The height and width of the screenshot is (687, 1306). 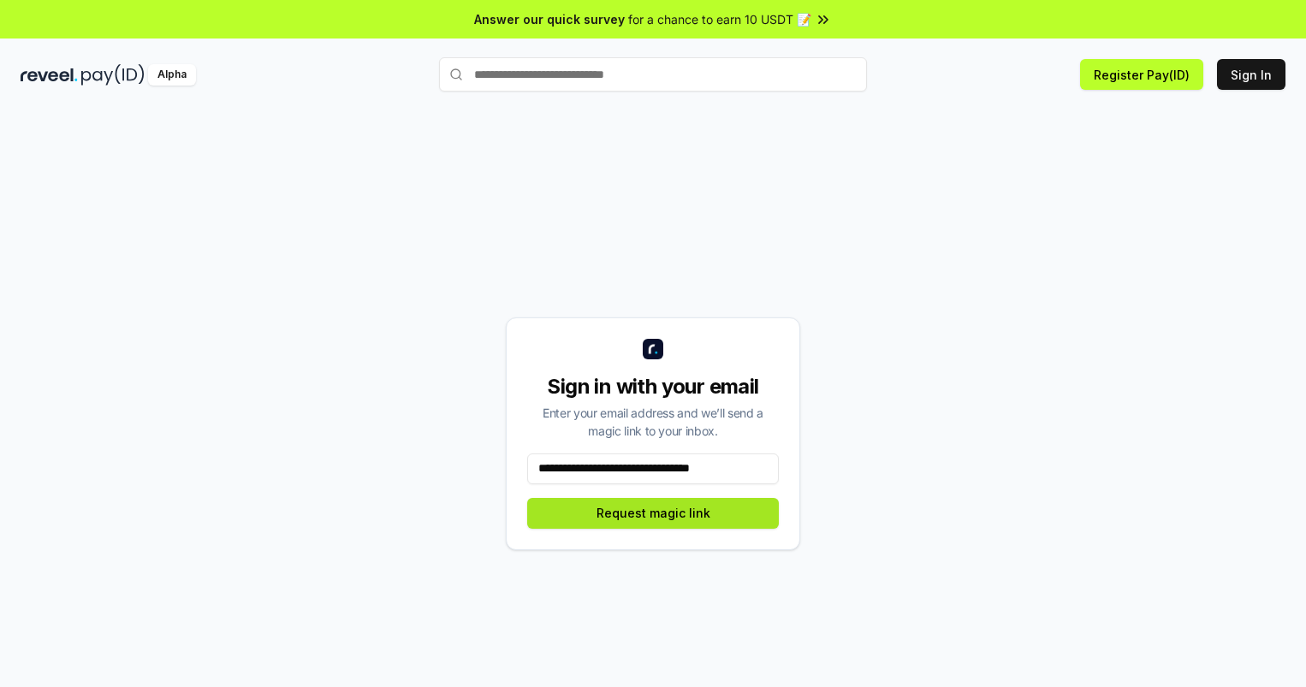 What do you see at coordinates (1142, 74) in the screenshot?
I see `button: Register Pay(ID)` at bounding box center [1142, 74].